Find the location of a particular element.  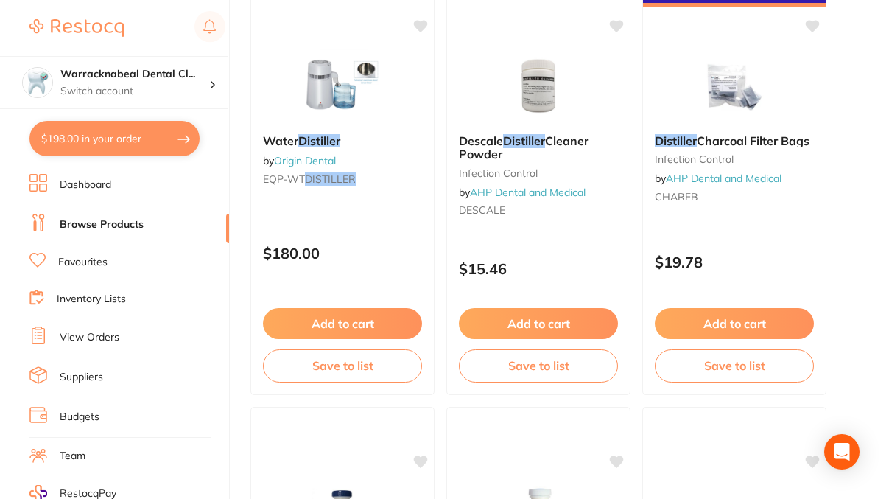

a: Dashboard is located at coordinates (85, 185).